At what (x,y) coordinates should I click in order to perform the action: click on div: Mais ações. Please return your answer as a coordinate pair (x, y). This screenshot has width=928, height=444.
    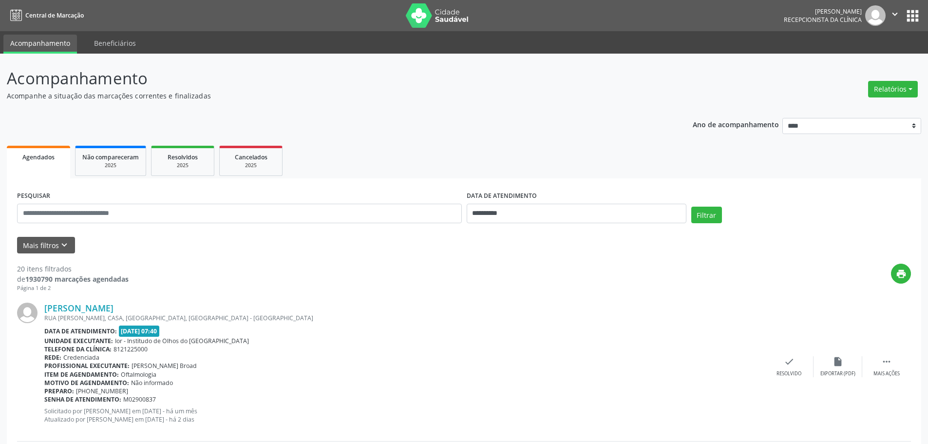
    Looking at the image, I should click on (887, 374).